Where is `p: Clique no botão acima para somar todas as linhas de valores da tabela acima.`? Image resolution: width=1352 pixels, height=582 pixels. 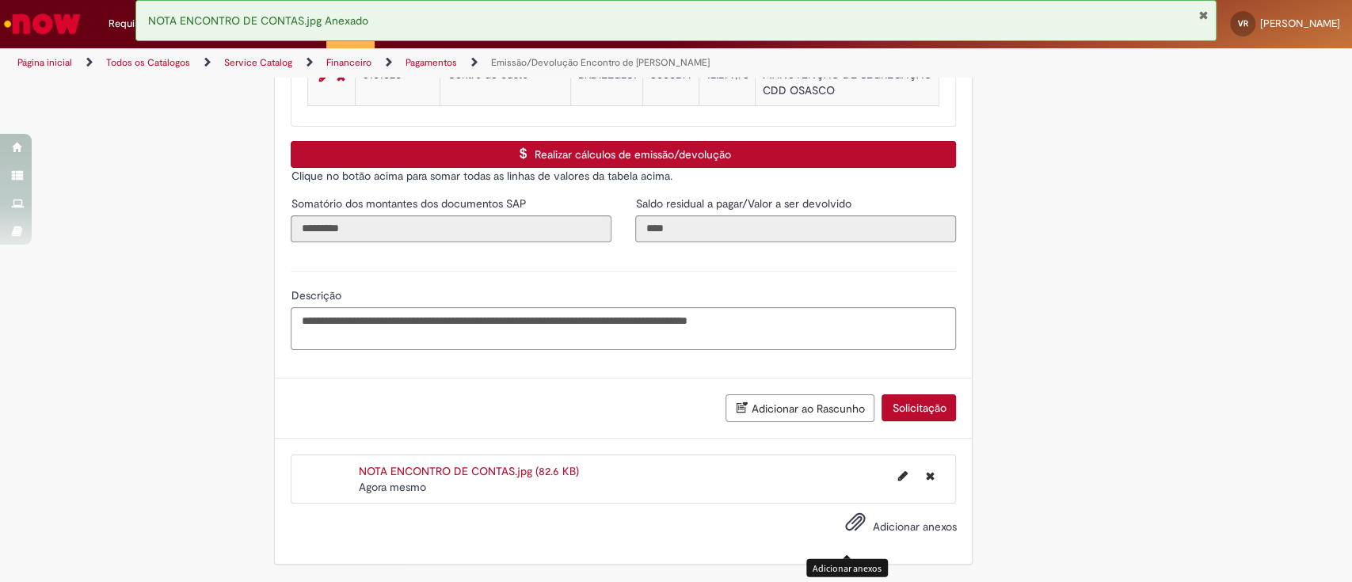
p: Clique no botão acima para somar todas as linhas de valores da tabela acima. is located at coordinates (623, 176).